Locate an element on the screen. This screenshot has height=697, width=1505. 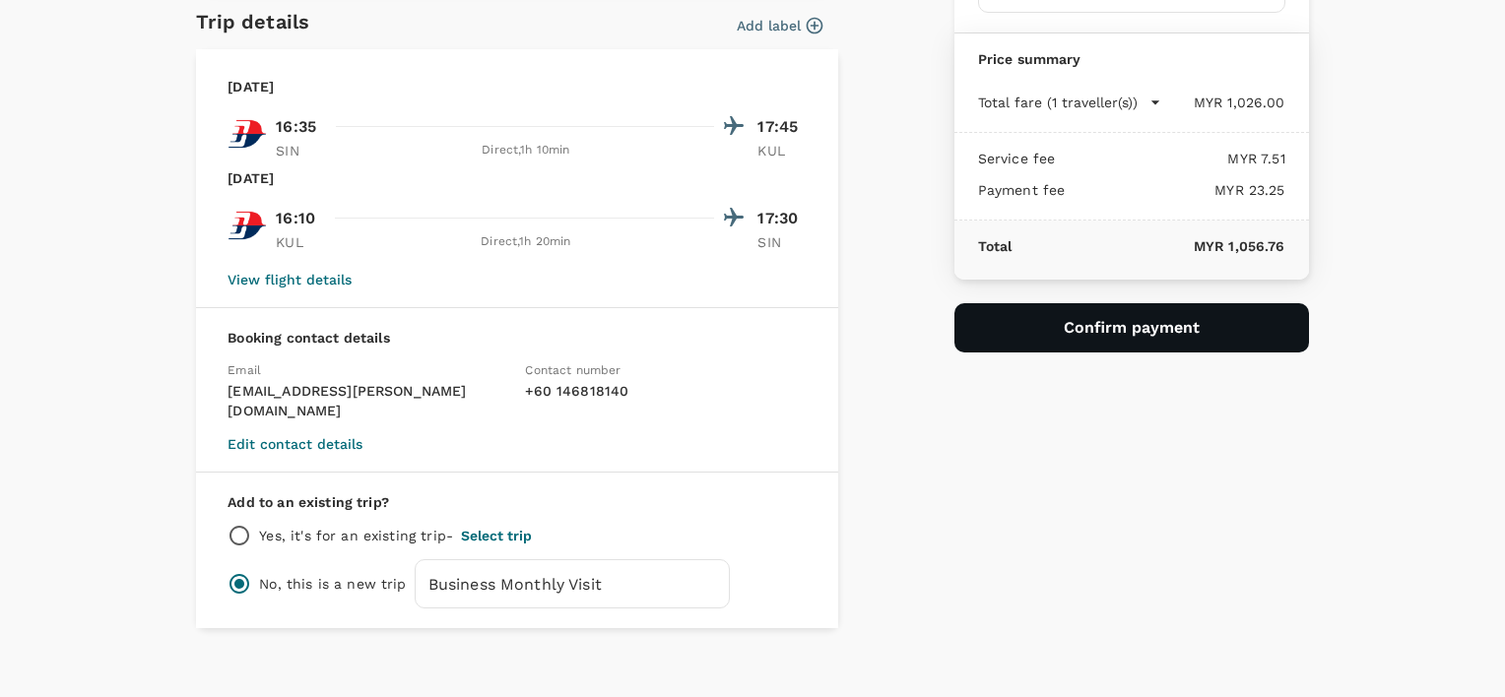
p: 17:45 is located at coordinates (782, 127).